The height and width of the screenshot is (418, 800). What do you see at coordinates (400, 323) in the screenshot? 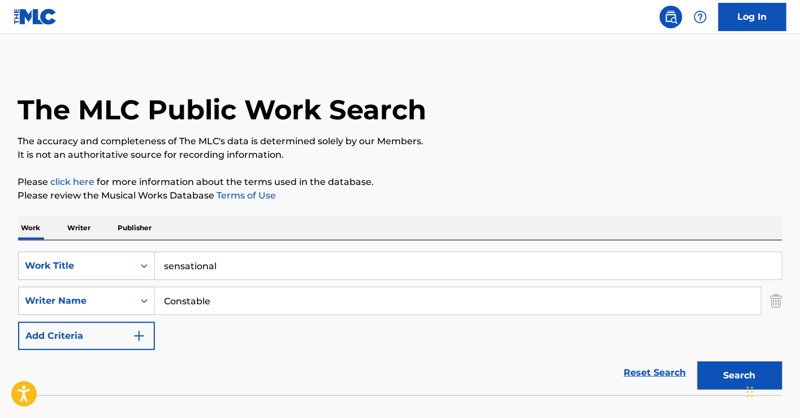
I see `form: Search Form` at bounding box center [400, 323].